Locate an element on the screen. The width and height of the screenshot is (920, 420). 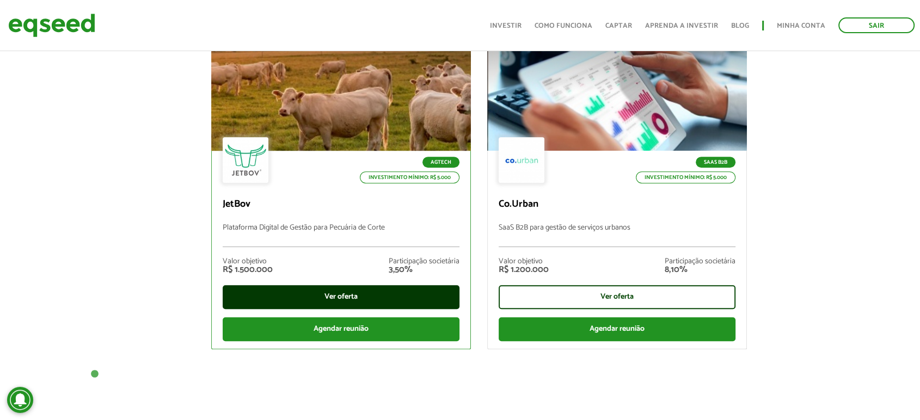
a: Minha conta is located at coordinates (801, 26).